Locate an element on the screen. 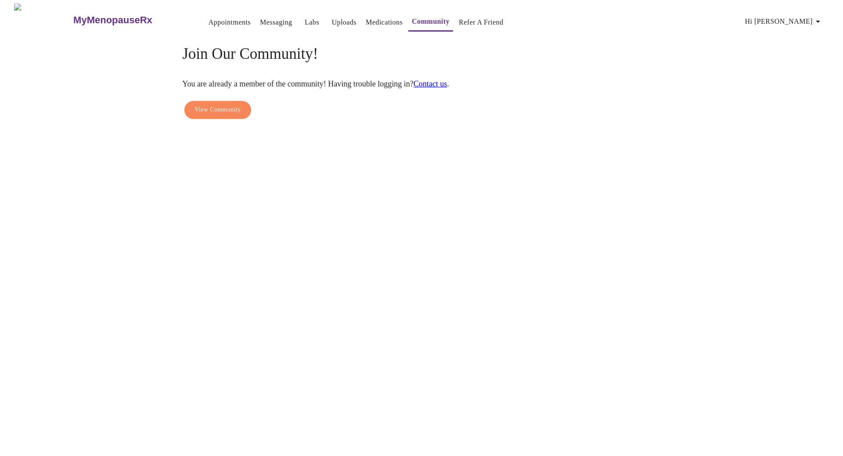 The width and height of the screenshot is (843, 456). button: View Community is located at coordinates (217, 110).